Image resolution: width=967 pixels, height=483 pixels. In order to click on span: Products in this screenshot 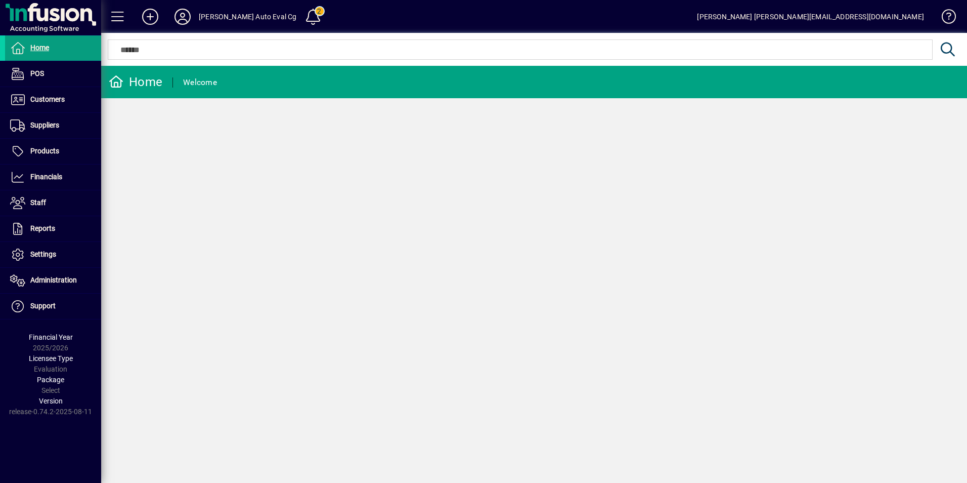, I will do `click(45, 151)`.